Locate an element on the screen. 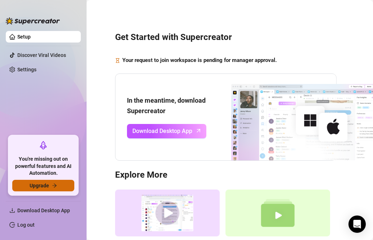 The image size is (373, 240). span: Upgrade is located at coordinates (39, 186).